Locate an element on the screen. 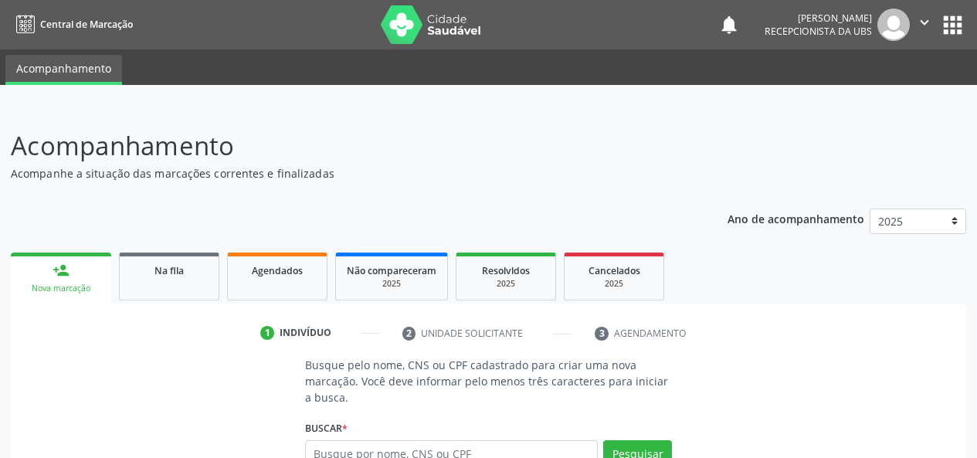  button: apps is located at coordinates (952, 25).